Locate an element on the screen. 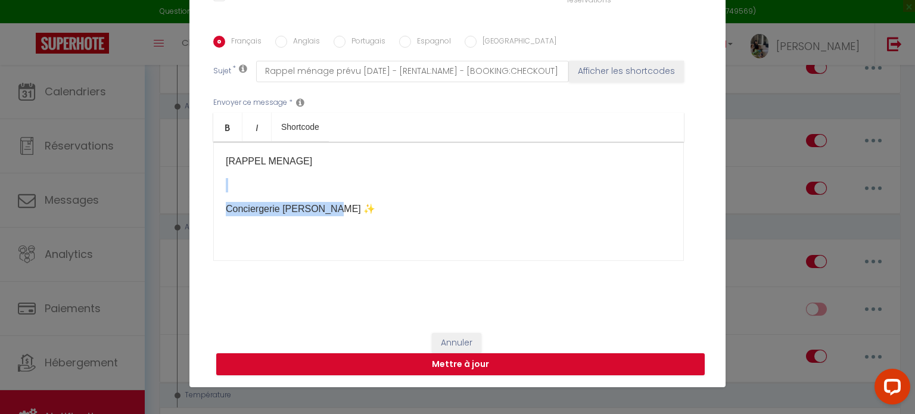 The height and width of the screenshot is (414, 915). button: Afficher les shortcodes is located at coordinates (626, 72).